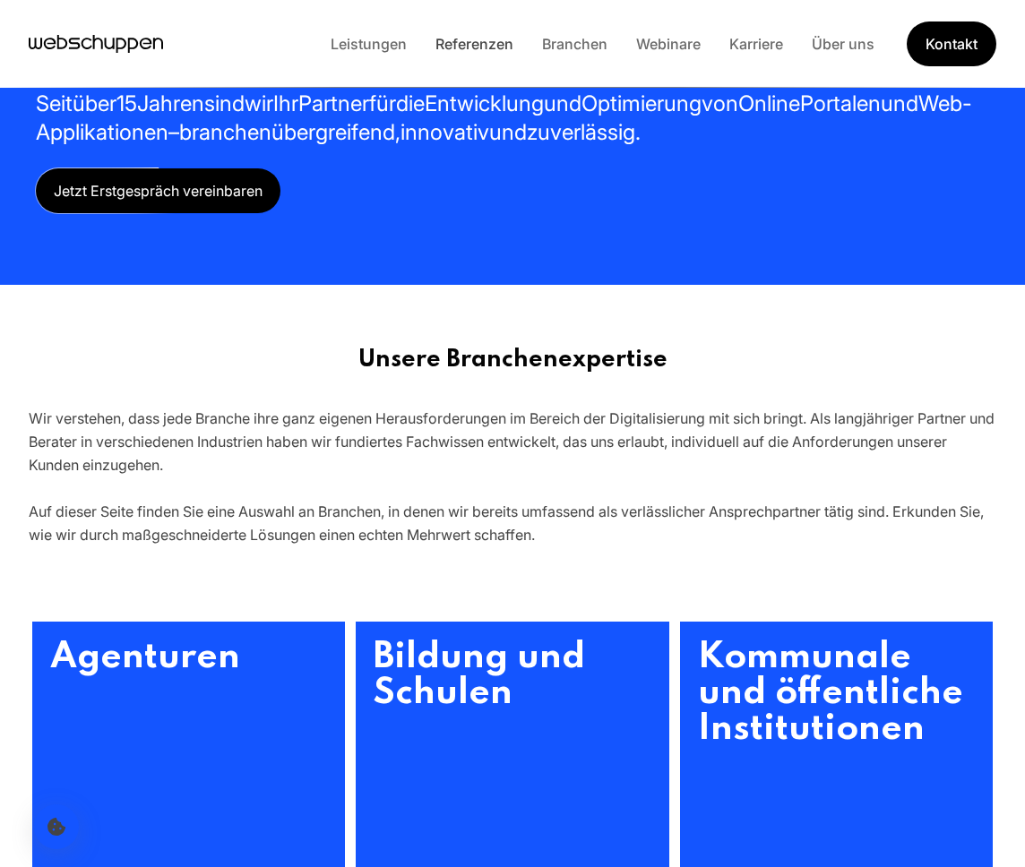 This screenshot has height=867, width=1025. What do you see at coordinates (512, 360) in the screenshot?
I see `h2: Unsere Branchenexpertise` at bounding box center [512, 360].